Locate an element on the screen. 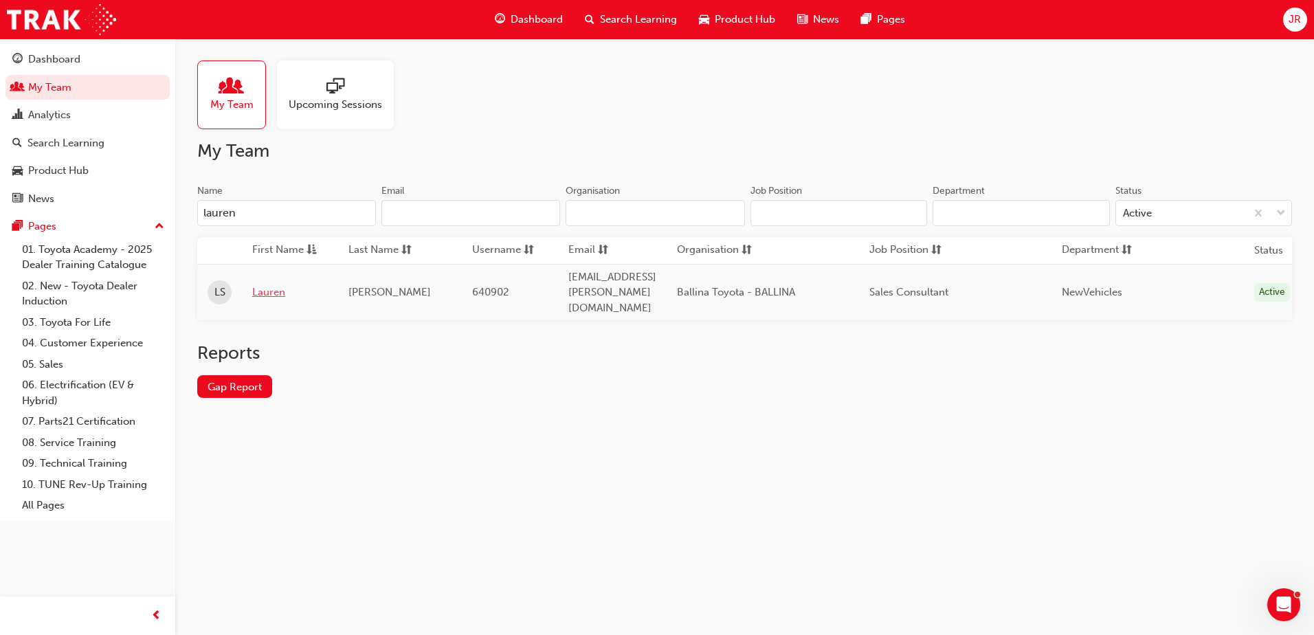 The image size is (1314, 635). span: down-icon is located at coordinates (1281, 214).